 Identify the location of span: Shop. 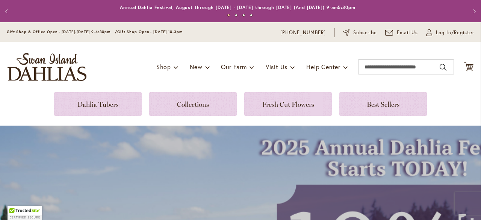
(163, 66).